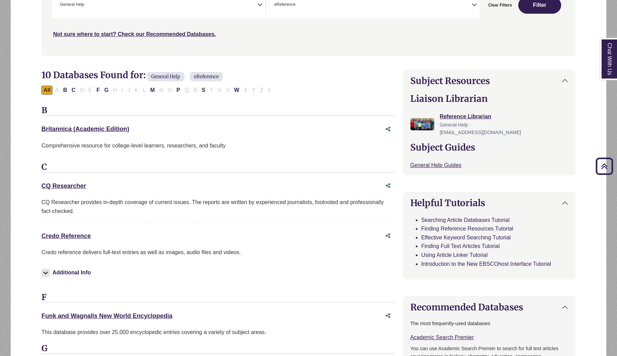 The image size is (617, 356). What do you see at coordinates (236, 90) in the screenshot?
I see `button: Filter Results W` at bounding box center [236, 90].